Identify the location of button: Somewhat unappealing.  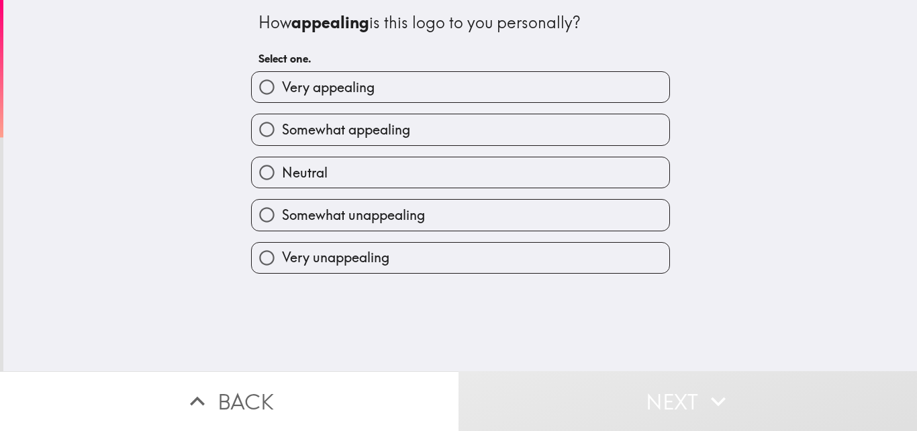
(461, 214).